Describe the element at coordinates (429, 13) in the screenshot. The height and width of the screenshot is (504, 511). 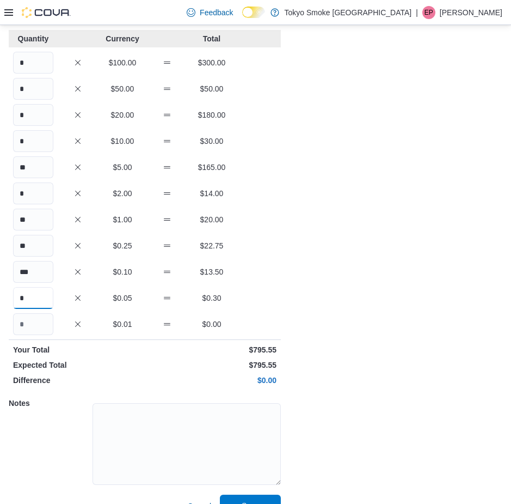
I see `span: EP` at that location.